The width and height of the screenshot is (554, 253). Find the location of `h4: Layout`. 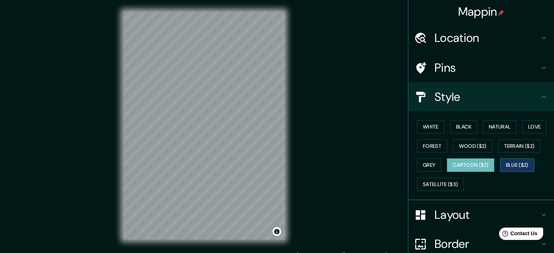

h4: Layout is located at coordinates (487, 215).